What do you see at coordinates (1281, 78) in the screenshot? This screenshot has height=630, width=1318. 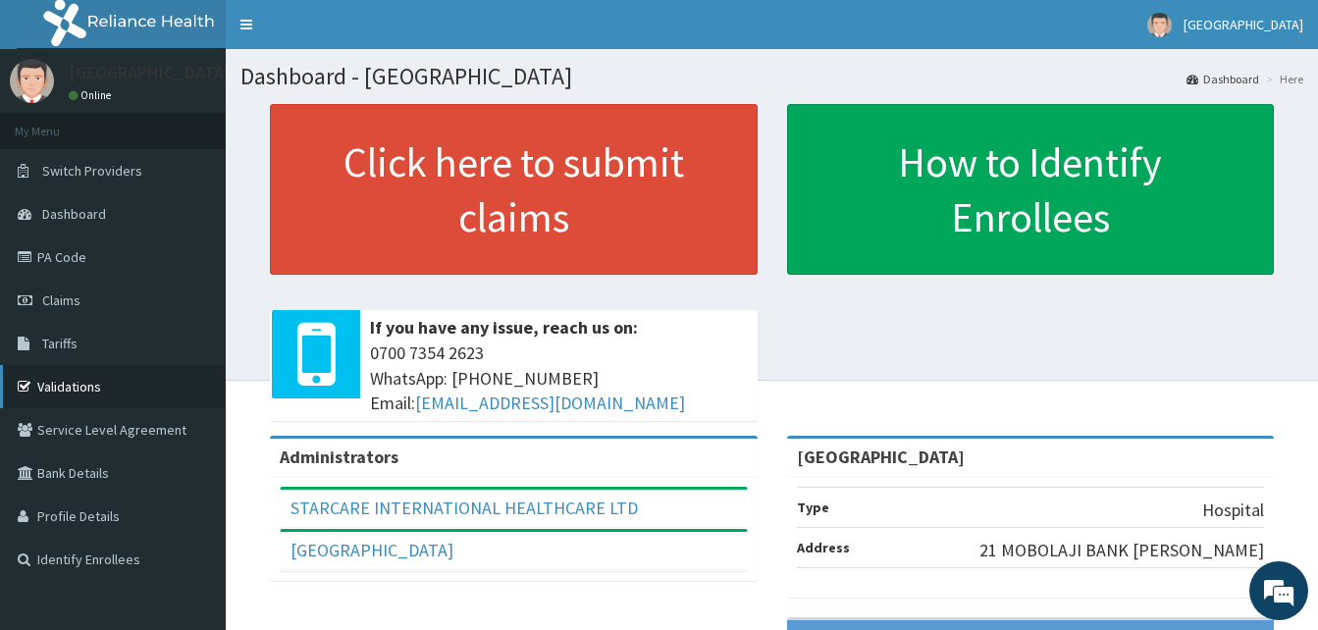 I see `li: Here` at bounding box center [1281, 78].